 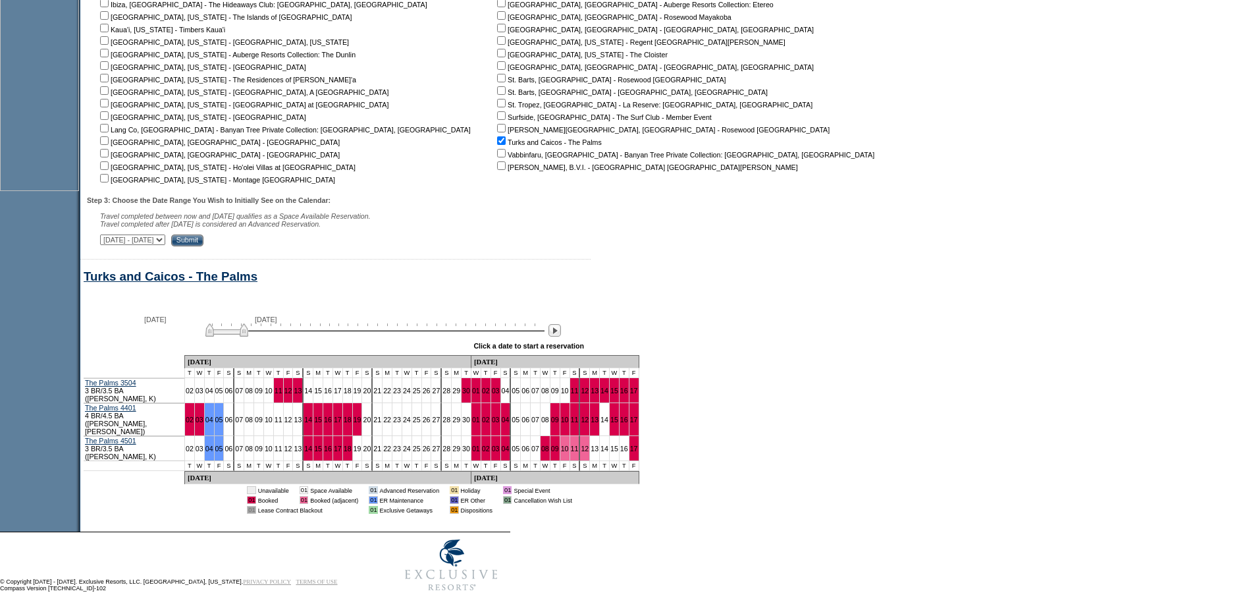 I want to click on td: Advanced Reservation, so click(x=409, y=490).